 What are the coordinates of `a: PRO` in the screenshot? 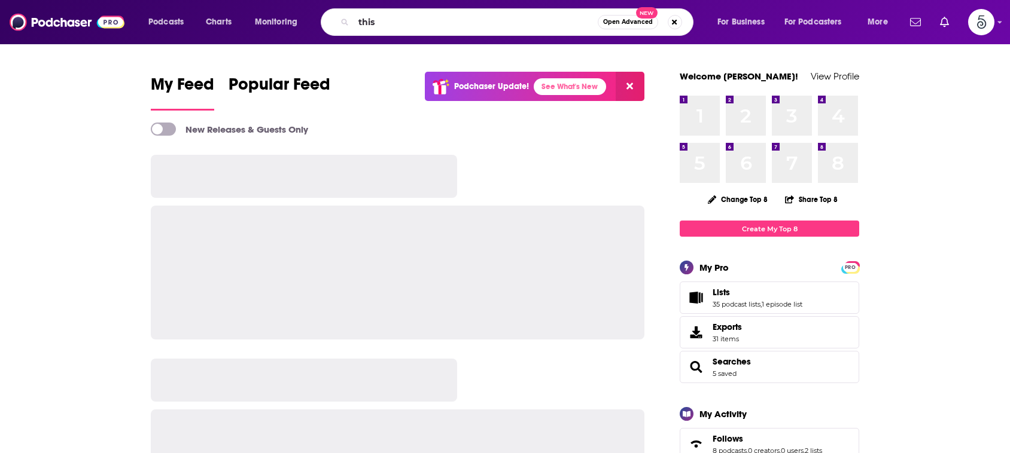 It's located at (850, 267).